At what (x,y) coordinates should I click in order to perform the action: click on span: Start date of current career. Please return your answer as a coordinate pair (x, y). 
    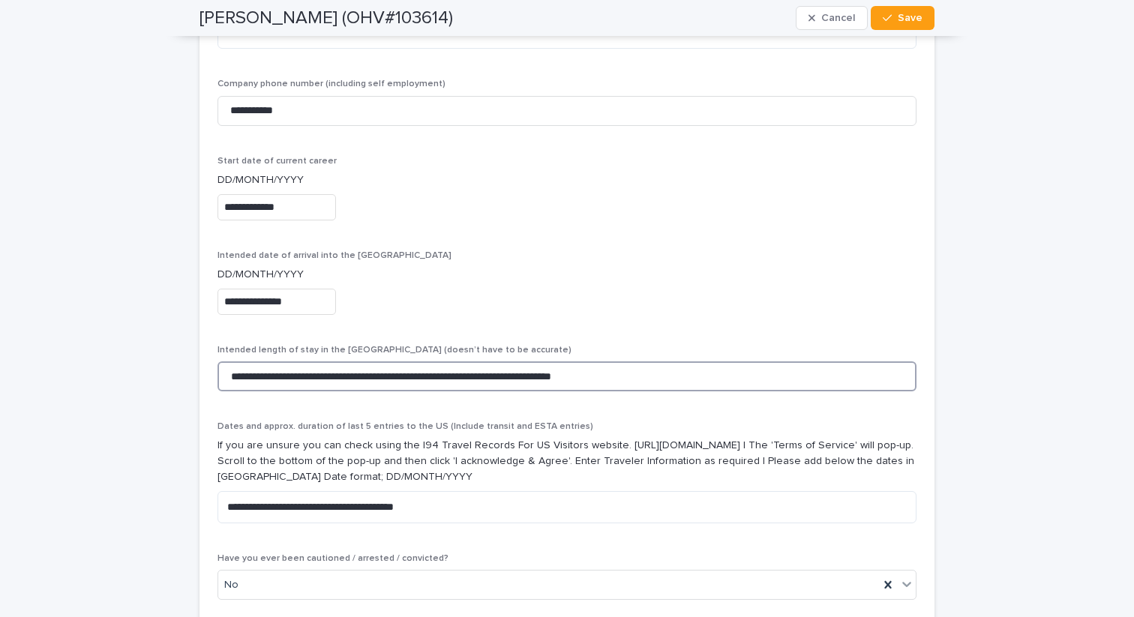
    Looking at the image, I should click on (277, 161).